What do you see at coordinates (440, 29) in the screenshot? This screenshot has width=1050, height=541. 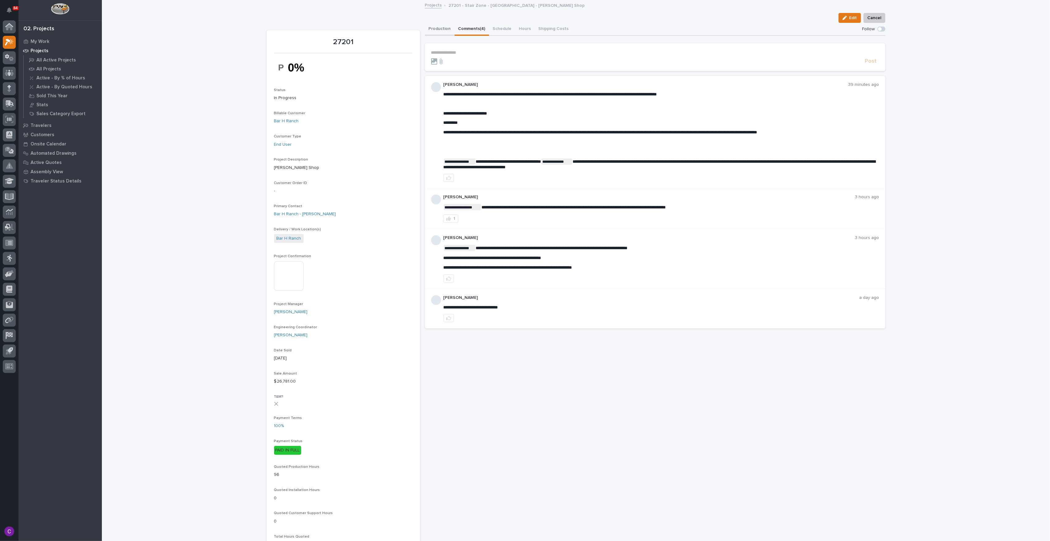 I see `button: Production` at bounding box center [440, 29].